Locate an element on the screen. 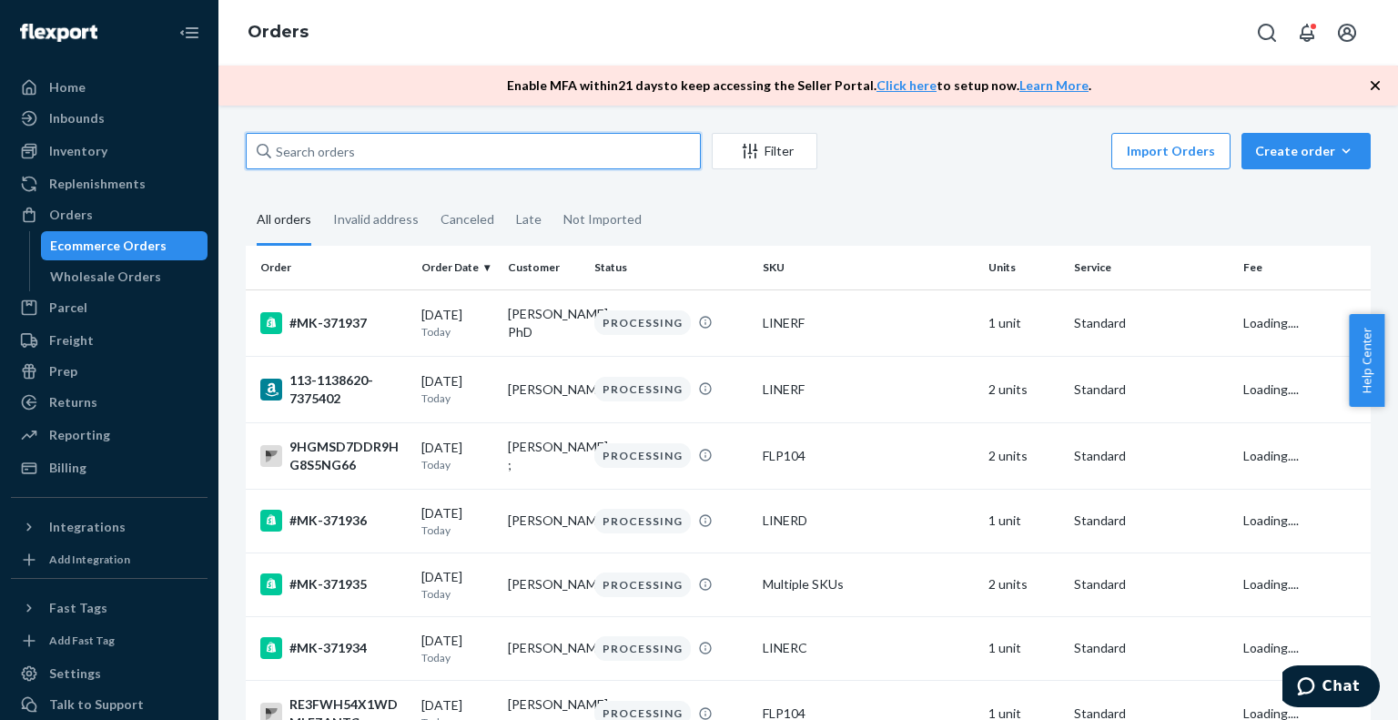  div: Invalid address is located at coordinates (376, 219).